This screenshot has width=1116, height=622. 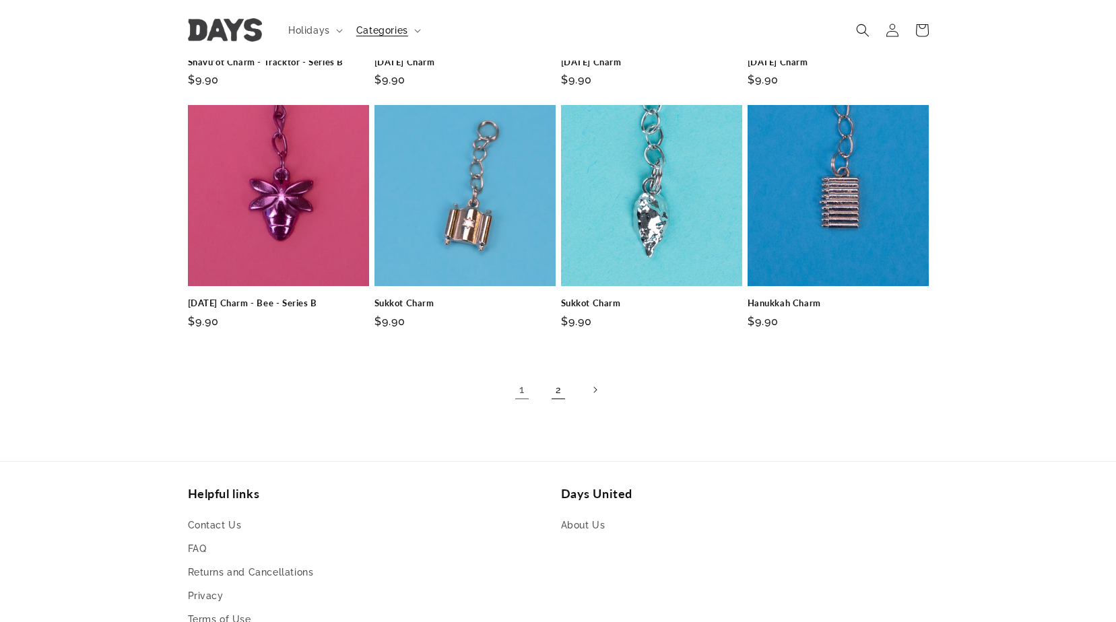 I want to click on nav: Pagination, so click(x=558, y=390).